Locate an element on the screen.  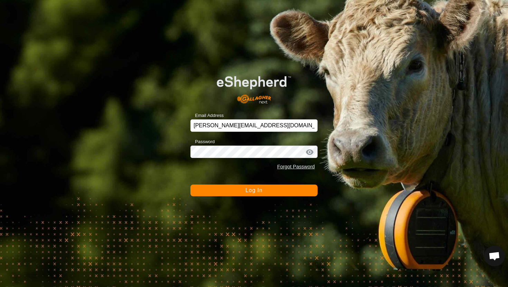
label: Email Address is located at coordinates (207, 116).